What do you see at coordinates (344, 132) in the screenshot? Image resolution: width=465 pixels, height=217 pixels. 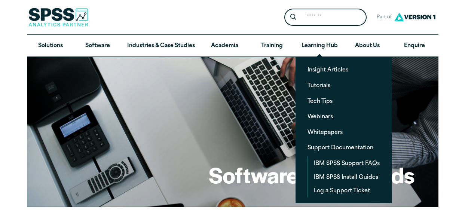 I see `a: Whitepapers` at bounding box center [344, 132].